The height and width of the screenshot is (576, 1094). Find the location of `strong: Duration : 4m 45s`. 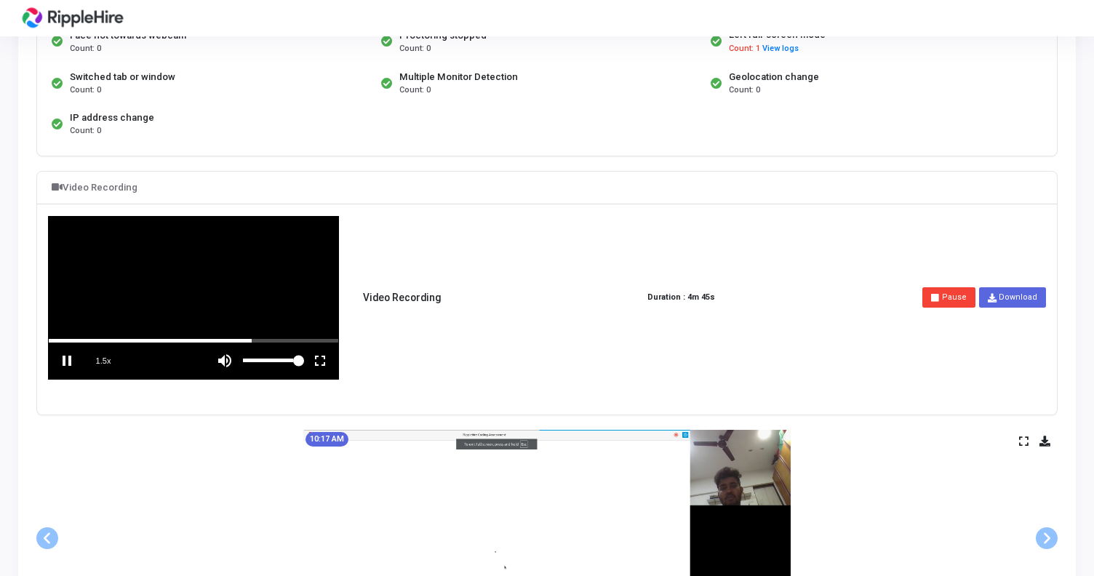

strong: Duration : 4m 45s is located at coordinates (681, 298).